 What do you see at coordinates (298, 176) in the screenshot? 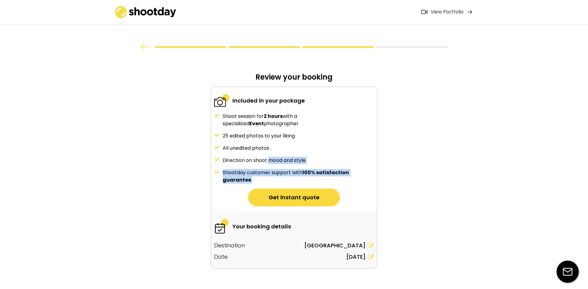
I see `div: Shootday customer support with` at bounding box center [298, 176].